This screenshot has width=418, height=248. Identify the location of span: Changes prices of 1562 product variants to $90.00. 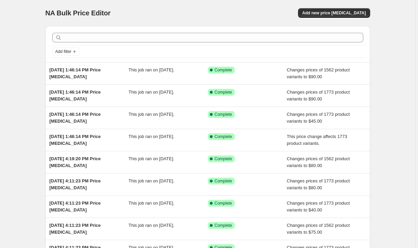
(318, 73).